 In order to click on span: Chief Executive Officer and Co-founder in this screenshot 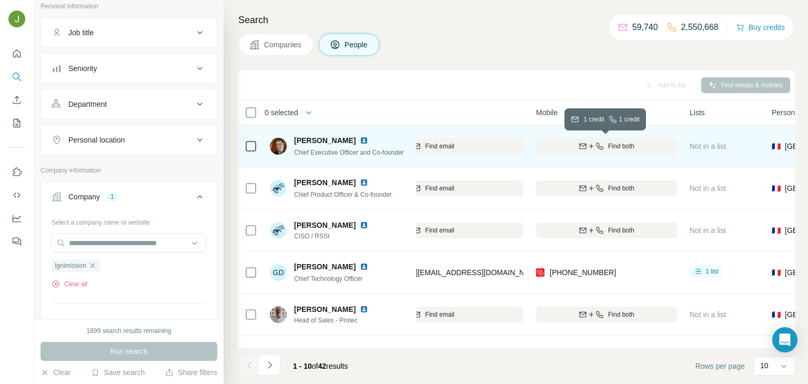, I will do `click(349, 153)`.